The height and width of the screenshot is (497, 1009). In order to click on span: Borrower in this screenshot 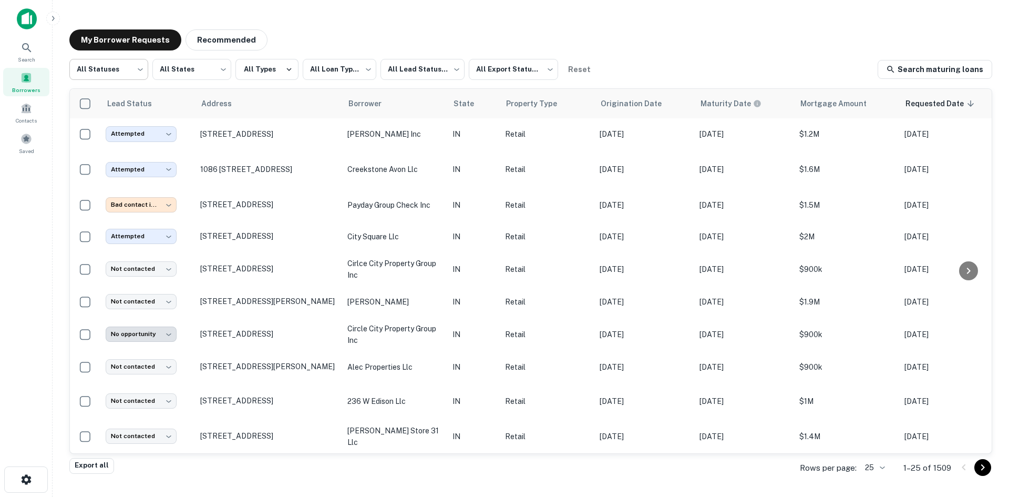, I will do `click(372, 104)`.